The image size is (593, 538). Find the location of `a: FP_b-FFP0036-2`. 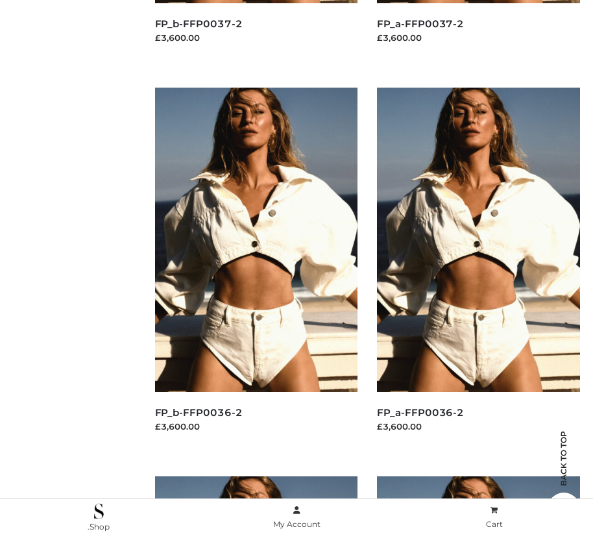

a: FP_b-FFP0036-2 is located at coordinates (199, 412).